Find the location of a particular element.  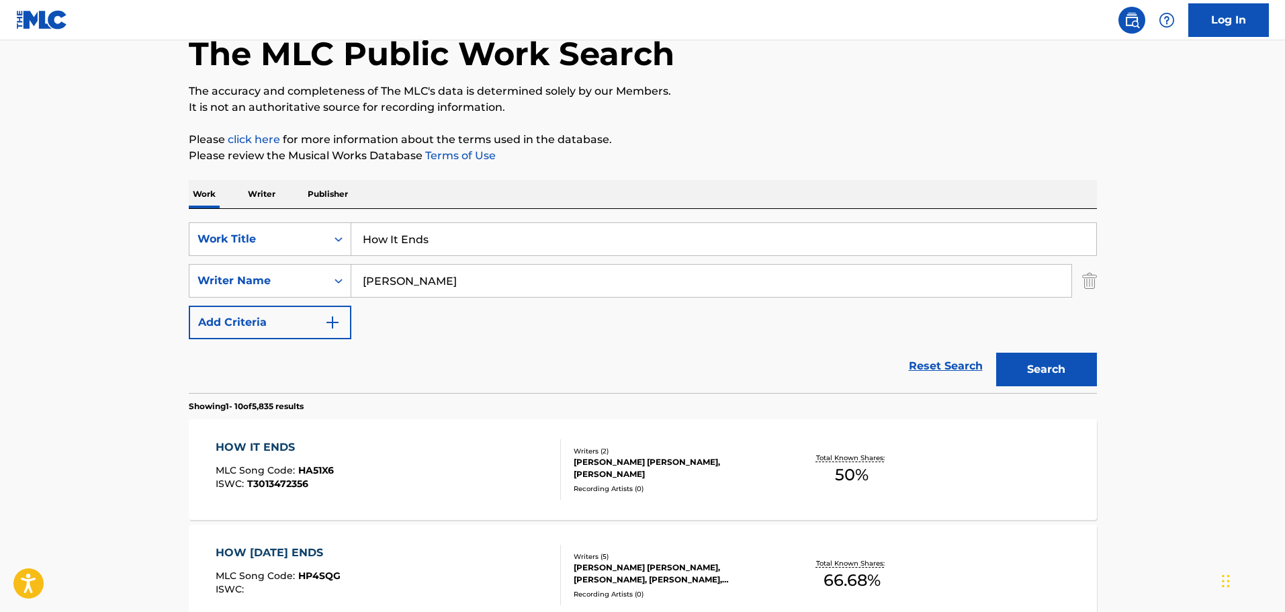

span: HP4SQG is located at coordinates (319, 576).